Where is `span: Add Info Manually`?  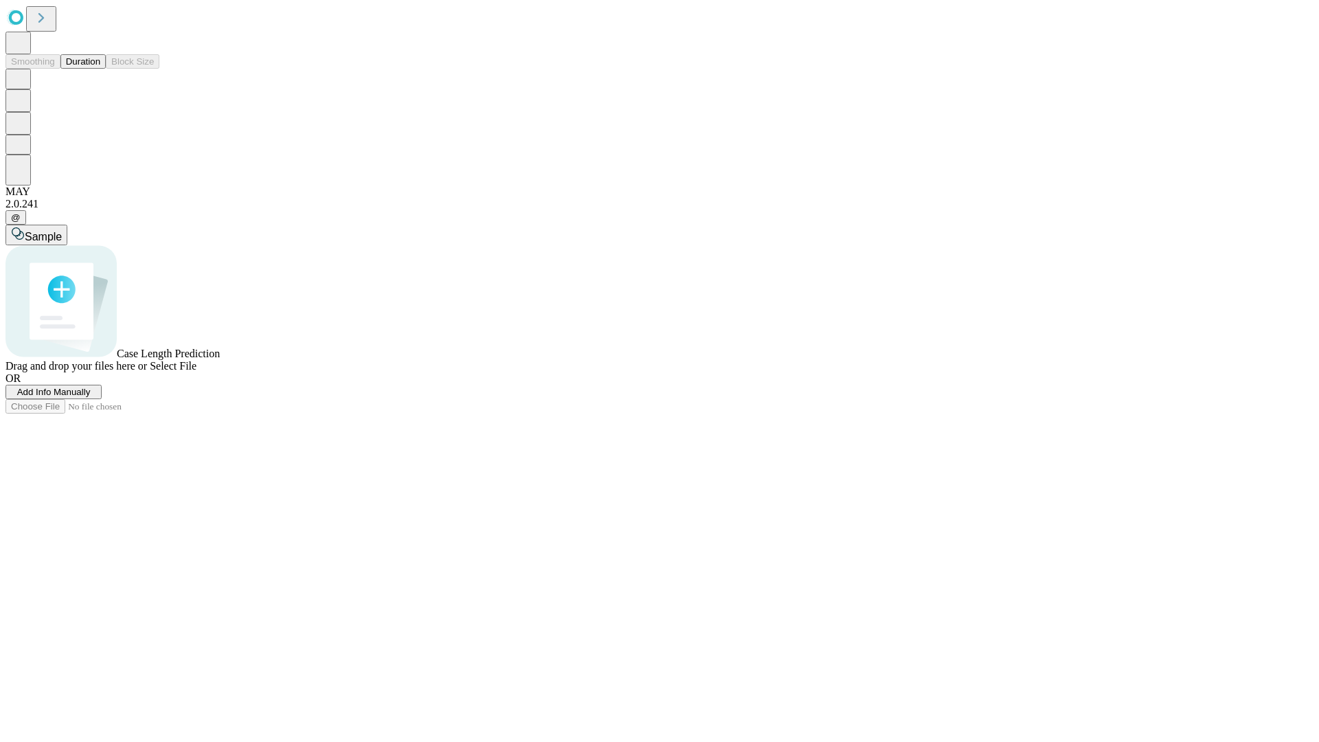 span: Add Info Manually is located at coordinates (54, 391).